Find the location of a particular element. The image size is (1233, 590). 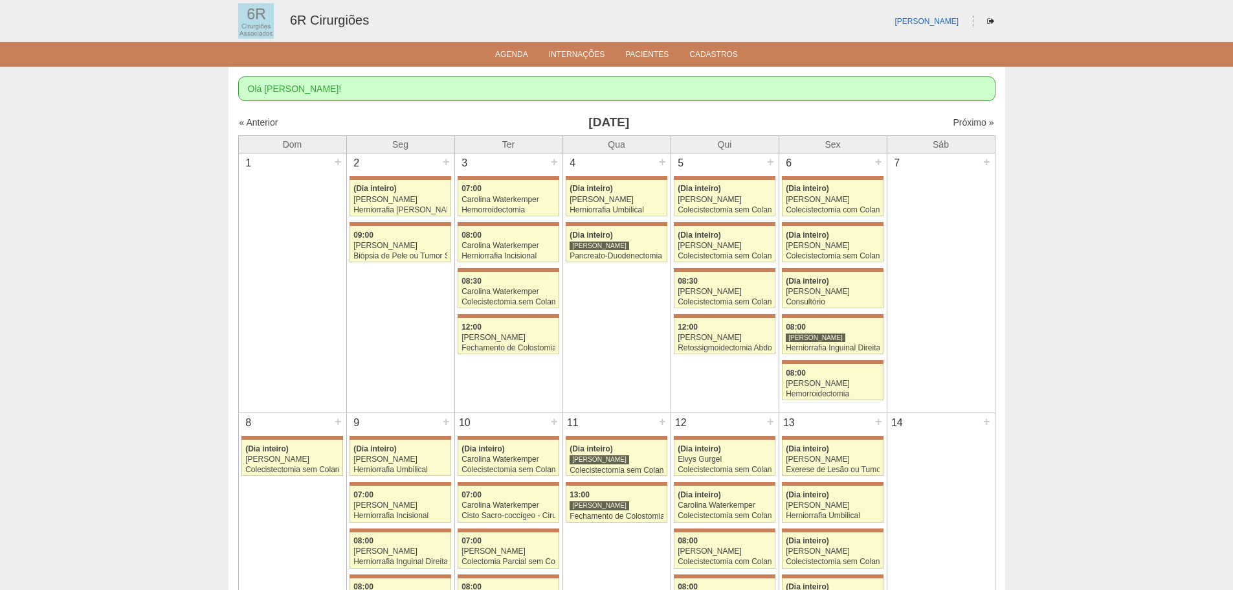

div: Herniorrafia Umbilical is located at coordinates (832, 515).